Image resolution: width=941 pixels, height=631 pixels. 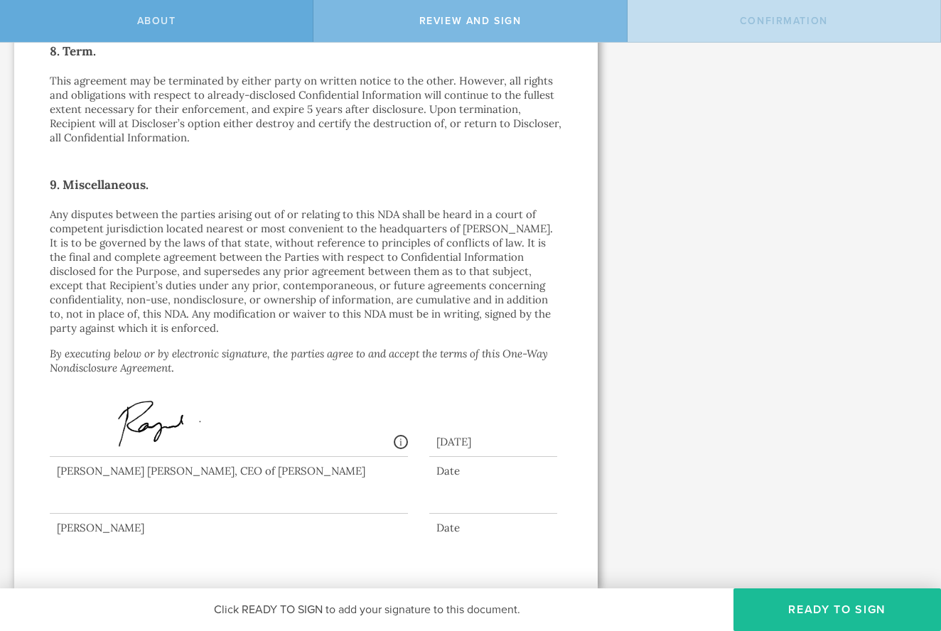 What do you see at coordinates (306, 109) in the screenshot?
I see `p: This agreement may be terminated by either party on written notice to the other. However, all rig...` at bounding box center [306, 109].